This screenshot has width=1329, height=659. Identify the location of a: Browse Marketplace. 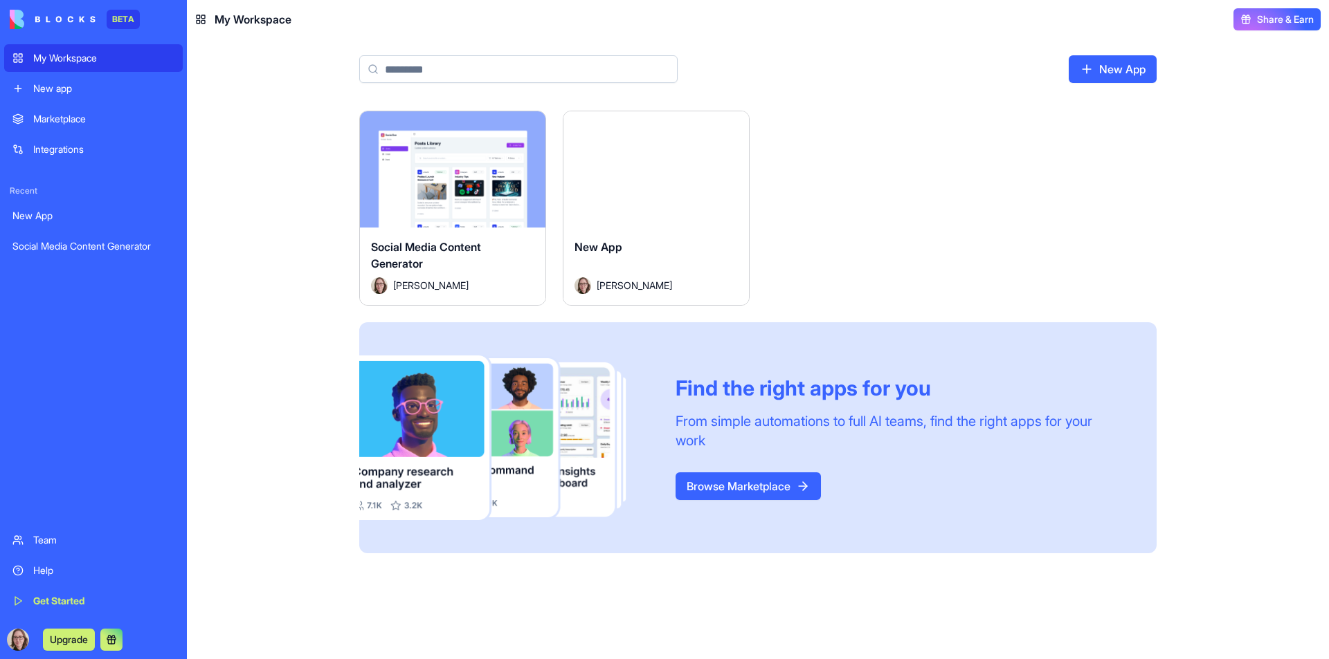
(748, 486).